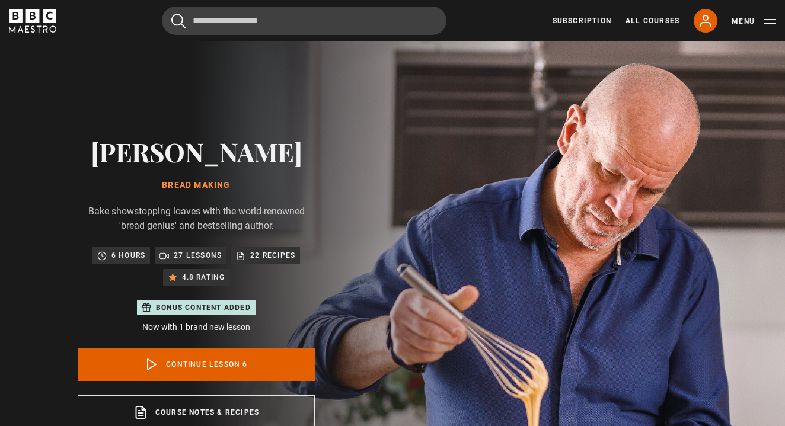  I want to click on p: Bonus content added, so click(203, 308).